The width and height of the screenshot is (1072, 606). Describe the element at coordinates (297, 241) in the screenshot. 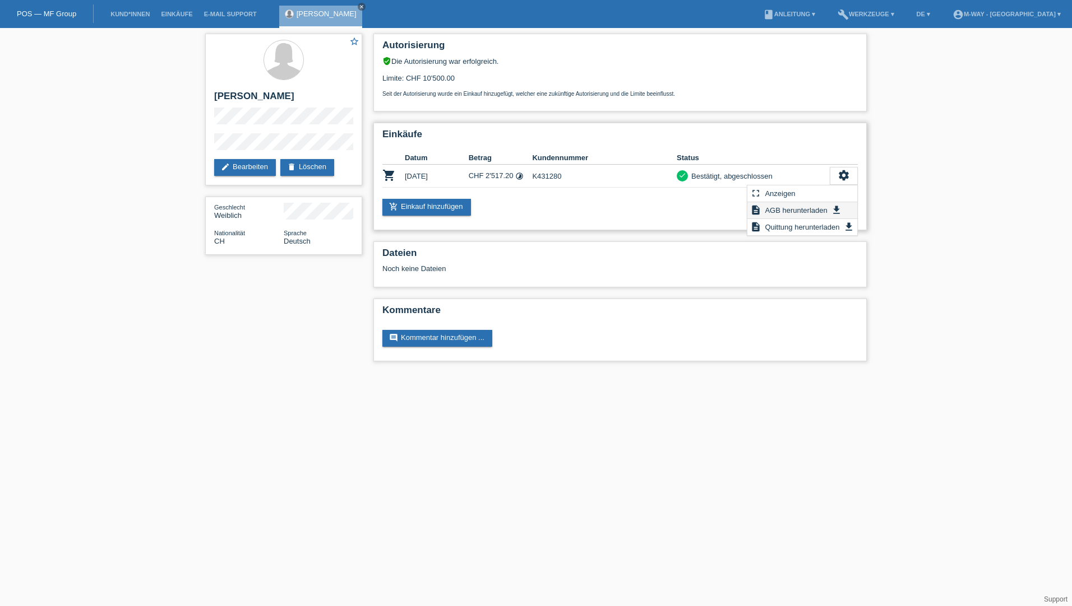

I see `span: Deutsch` at that location.